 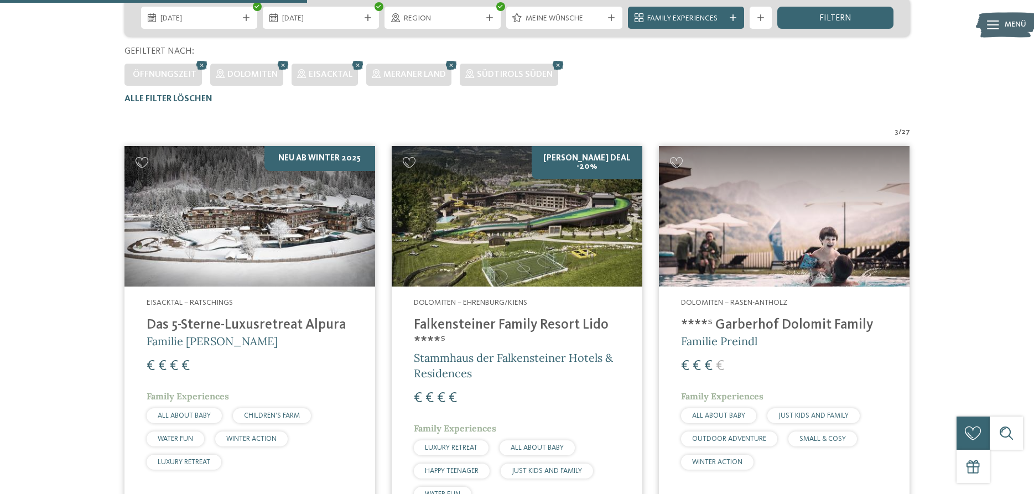 What do you see at coordinates (515, 75) in the screenshot?
I see `span: Südtirols Süden` at bounding box center [515, 75].